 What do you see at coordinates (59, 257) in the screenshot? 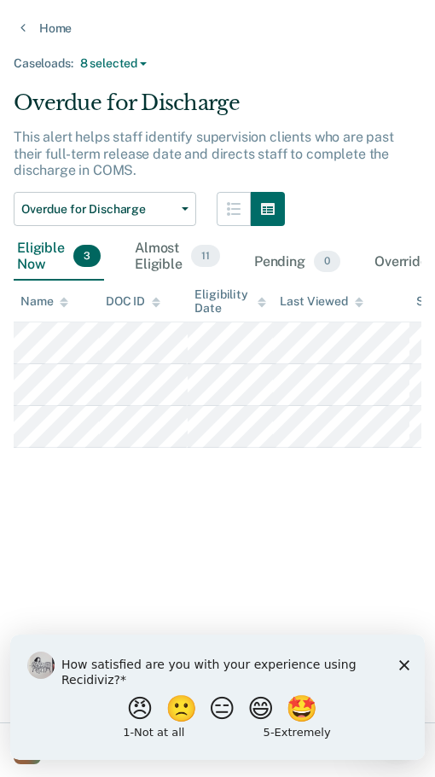
I see `div: Eligible Now3` at bounding box center [59, 257].